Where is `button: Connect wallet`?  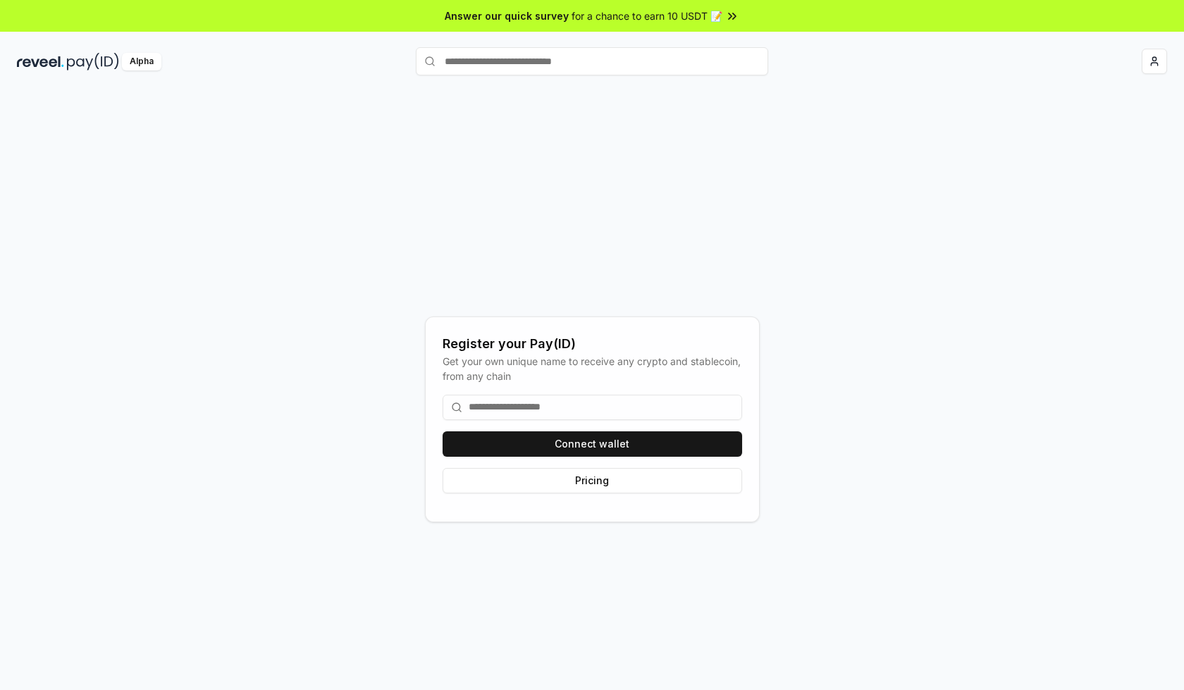
button: Connect wallet is located at coordinates (592, 444).